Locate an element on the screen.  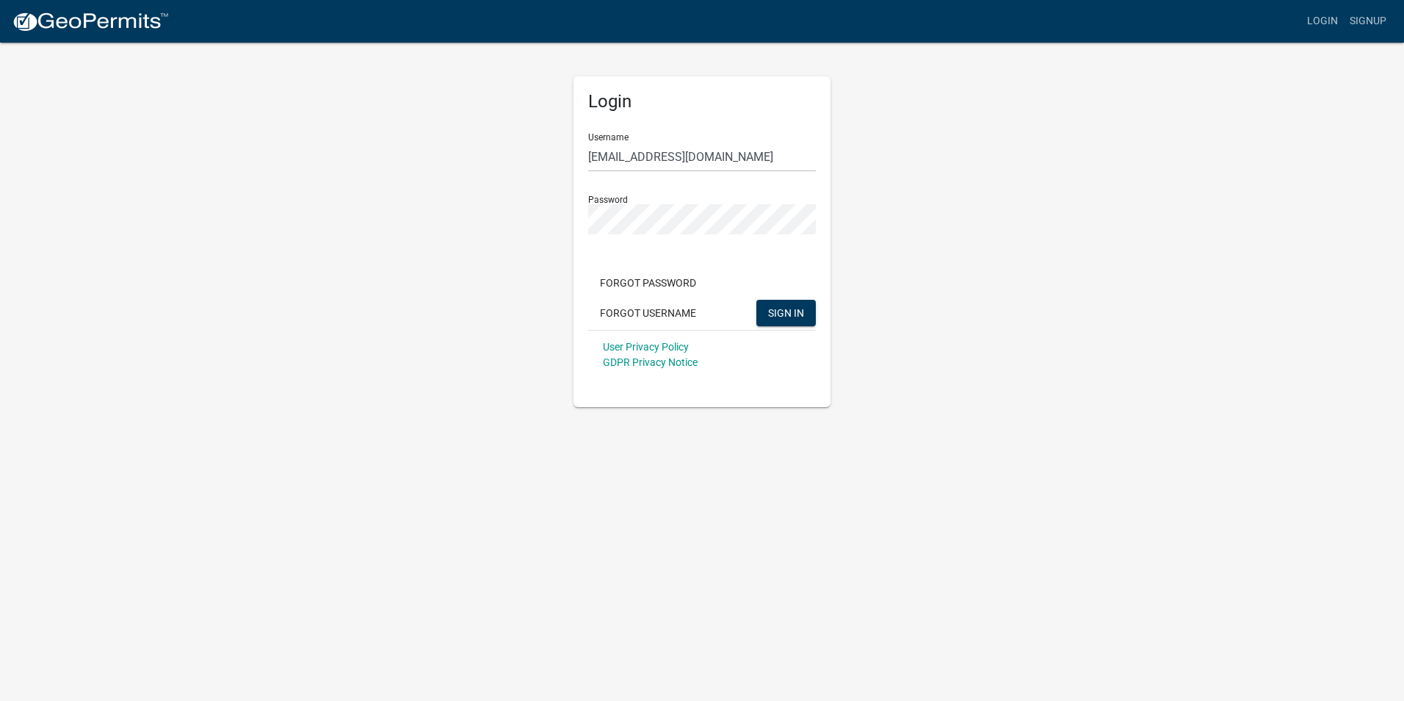
a: Signup is located at coordinates (1368, 21).